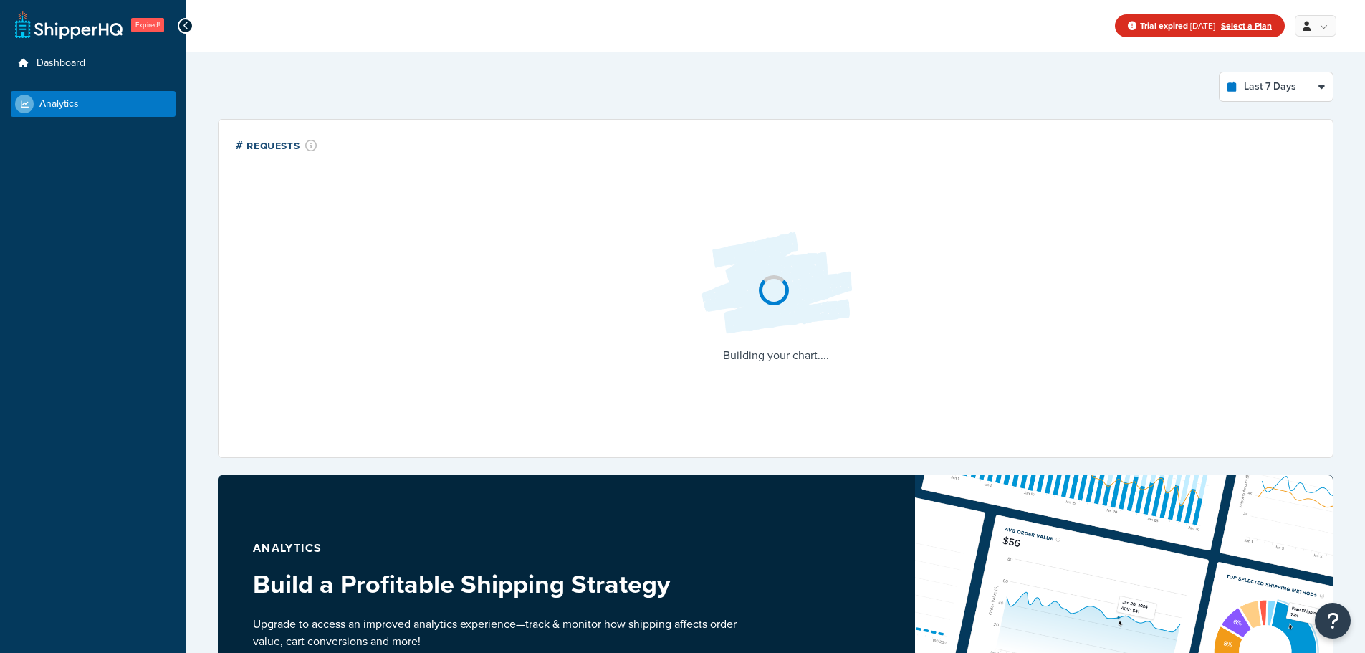 This screenshot has width=1365, height=653. What do you see at coordinates (1333, 621) in the screenshot?
I see `button: Open Resource Center` at bounding box center [1333, 621].